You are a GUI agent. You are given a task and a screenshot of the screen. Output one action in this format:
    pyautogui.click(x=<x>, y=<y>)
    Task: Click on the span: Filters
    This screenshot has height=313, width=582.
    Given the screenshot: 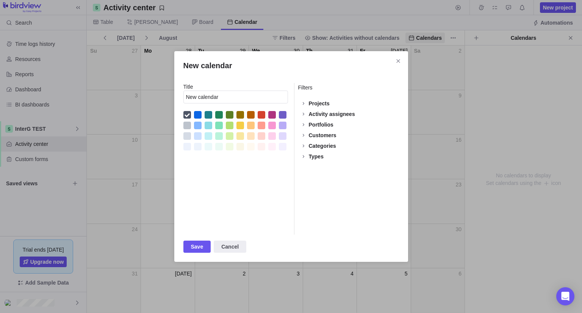 What is the action you would take?
    pyautogui.click(x=355, y=88)
    